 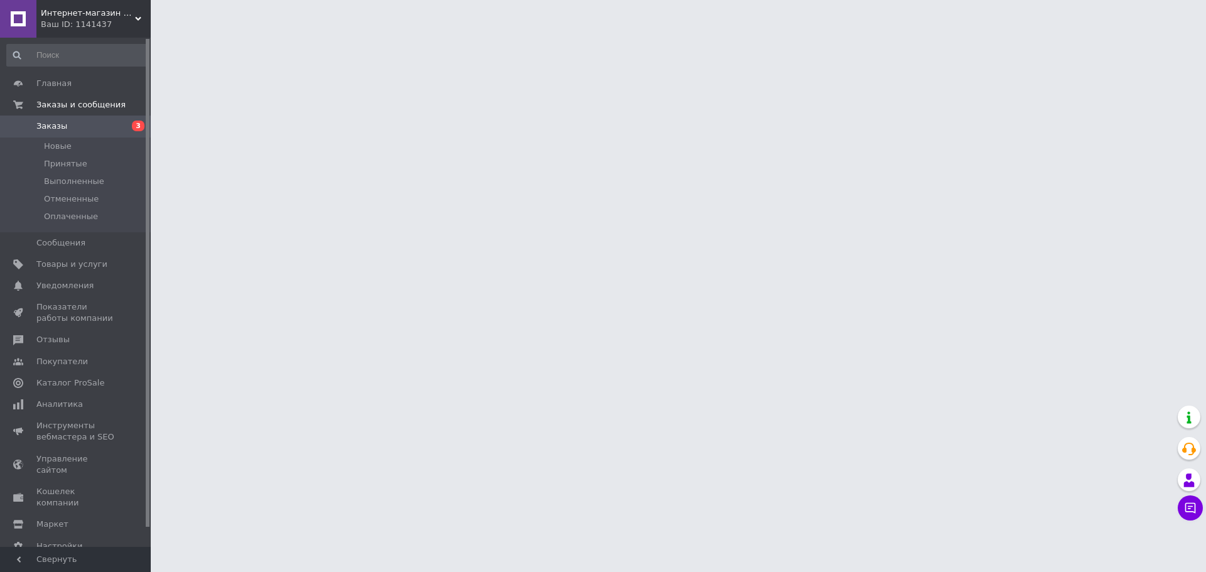 What do you see at coordinates (72, 264) in the screenshot?
I see `span: Товары и услуги` at bounding box center [72, 264].